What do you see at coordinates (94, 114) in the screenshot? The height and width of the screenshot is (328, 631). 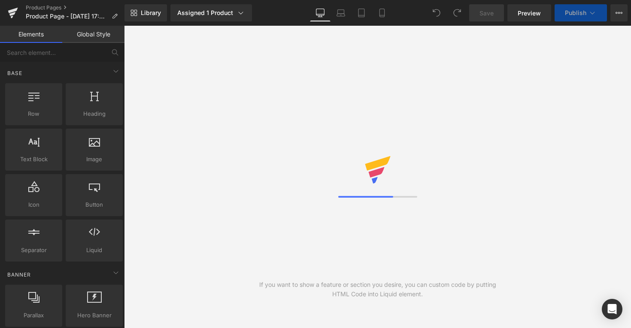 I see `span: Heading` at bounding box center [94, 114].